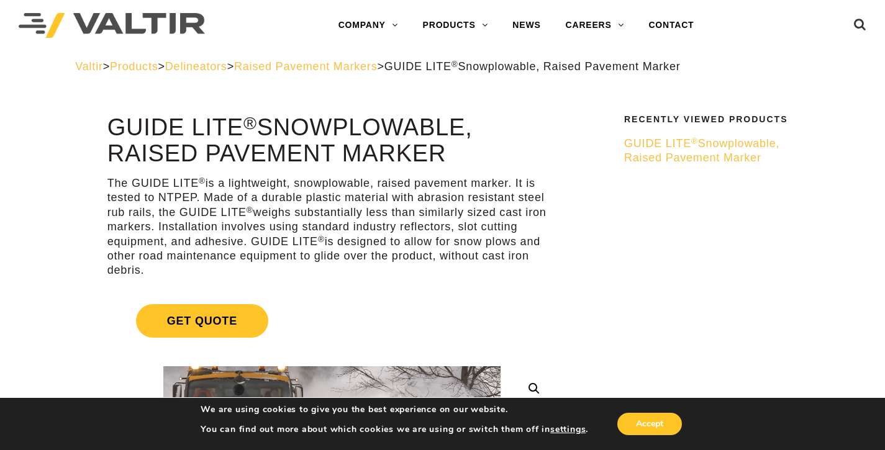  I want to click on h2: Recently Viewed Products, so click(713, 119).